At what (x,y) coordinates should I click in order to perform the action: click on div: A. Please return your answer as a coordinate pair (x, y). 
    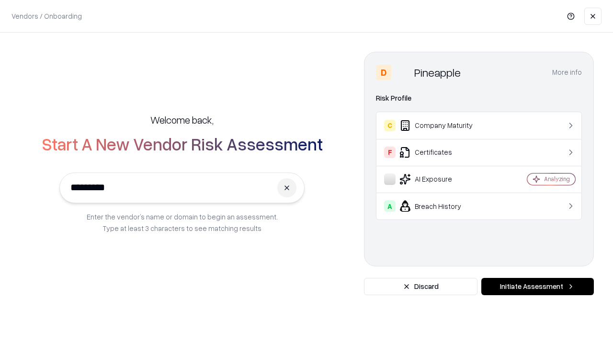
    Looking at the image, I should click on (390, 206).